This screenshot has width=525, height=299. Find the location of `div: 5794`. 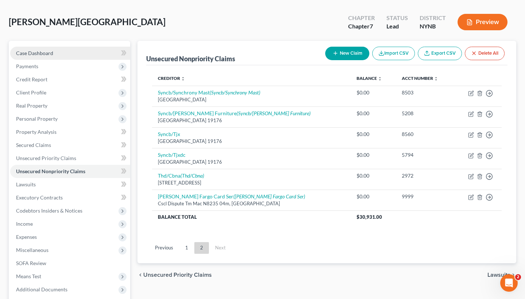

div: 5794 is located at coordinates (425, 155).